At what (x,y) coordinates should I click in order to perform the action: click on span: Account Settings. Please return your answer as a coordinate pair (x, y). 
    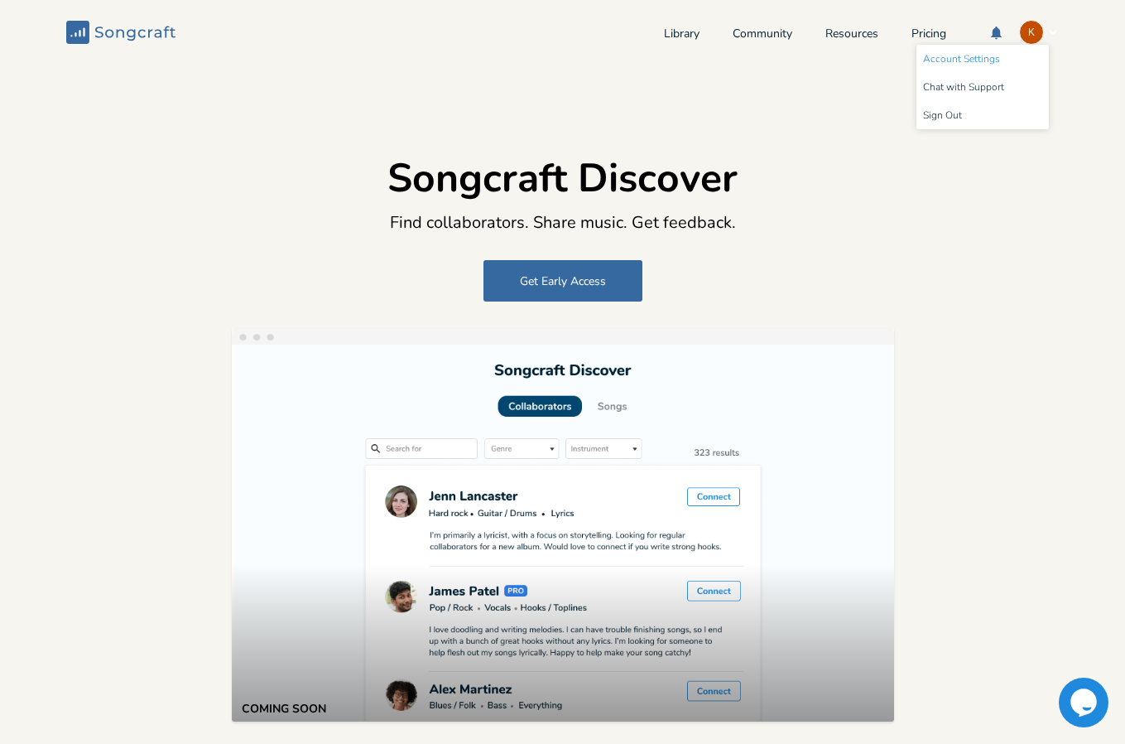
    Looking at the image, I should click on (961, 59).